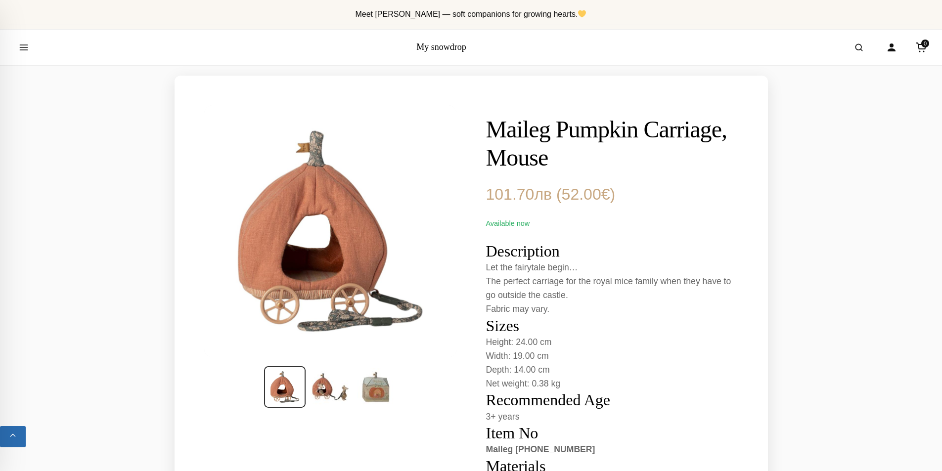  What do you see at coordinates (612, 400) in the screenshot?
I see `h2: Recommended Age` at bounding box center [612, 400].